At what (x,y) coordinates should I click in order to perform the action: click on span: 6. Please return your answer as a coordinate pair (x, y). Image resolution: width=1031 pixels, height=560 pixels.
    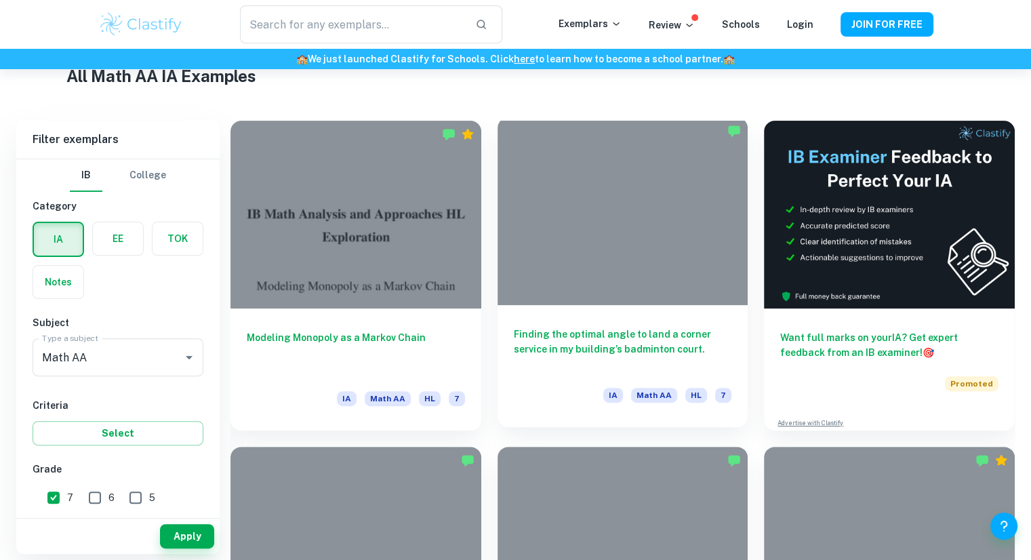
    Looking at the image, I should click on (111, 497).